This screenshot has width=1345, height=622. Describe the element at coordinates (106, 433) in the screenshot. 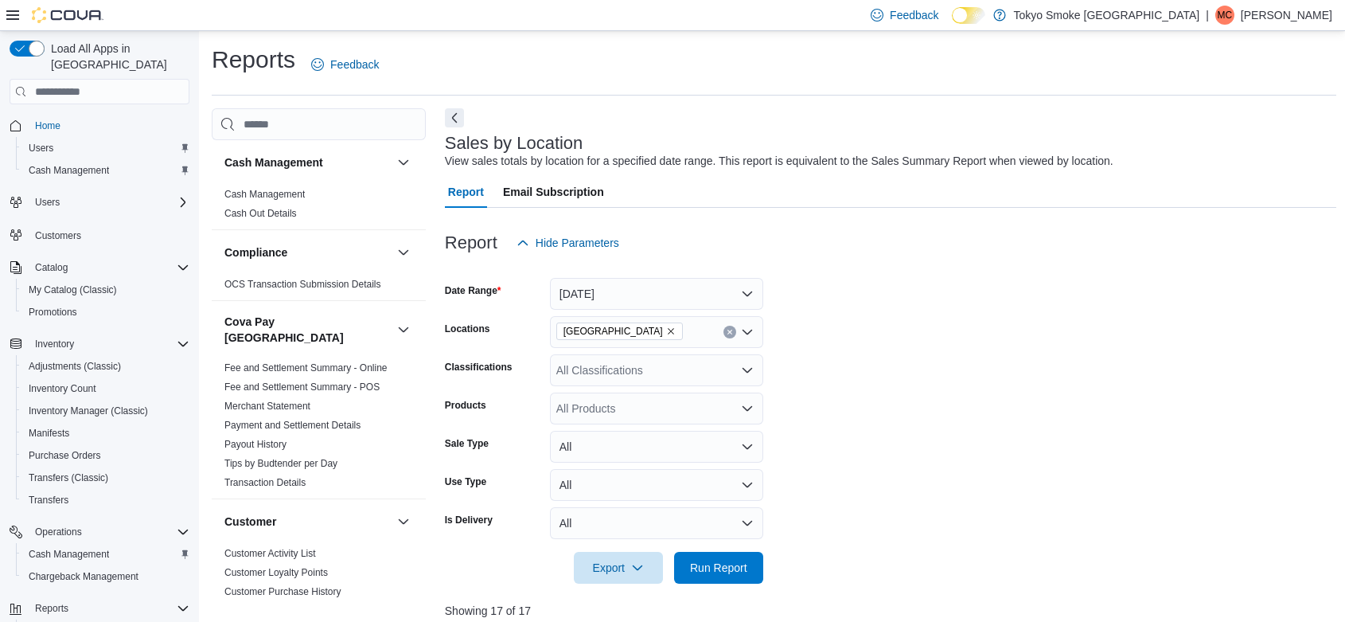

I see `button: Manifests` at that location.